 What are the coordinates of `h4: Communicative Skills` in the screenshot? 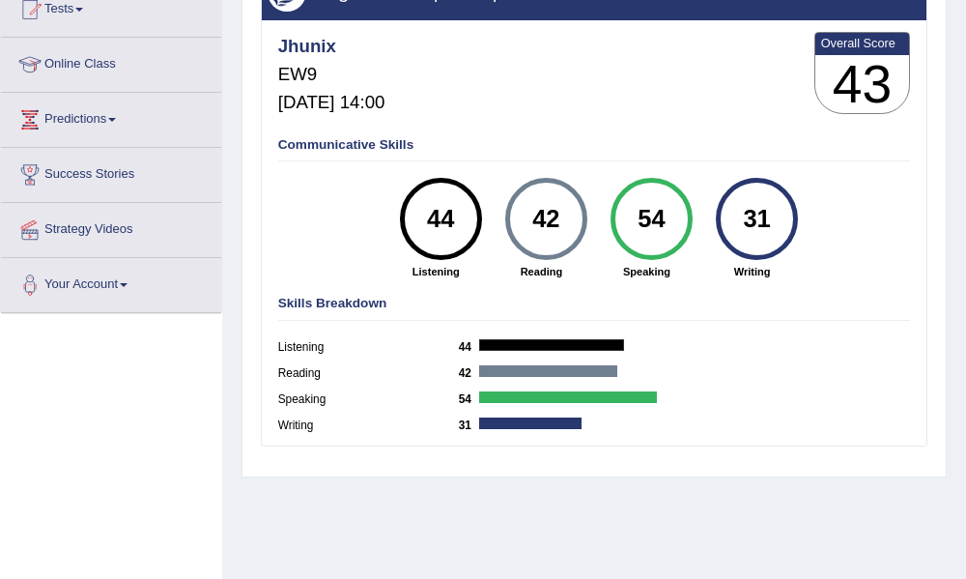 It's located at (594, 145).